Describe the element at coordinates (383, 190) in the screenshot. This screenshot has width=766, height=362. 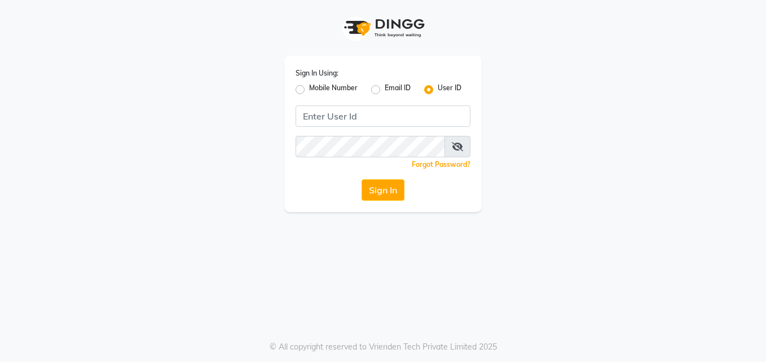
I see `button: Sign In` at that location.